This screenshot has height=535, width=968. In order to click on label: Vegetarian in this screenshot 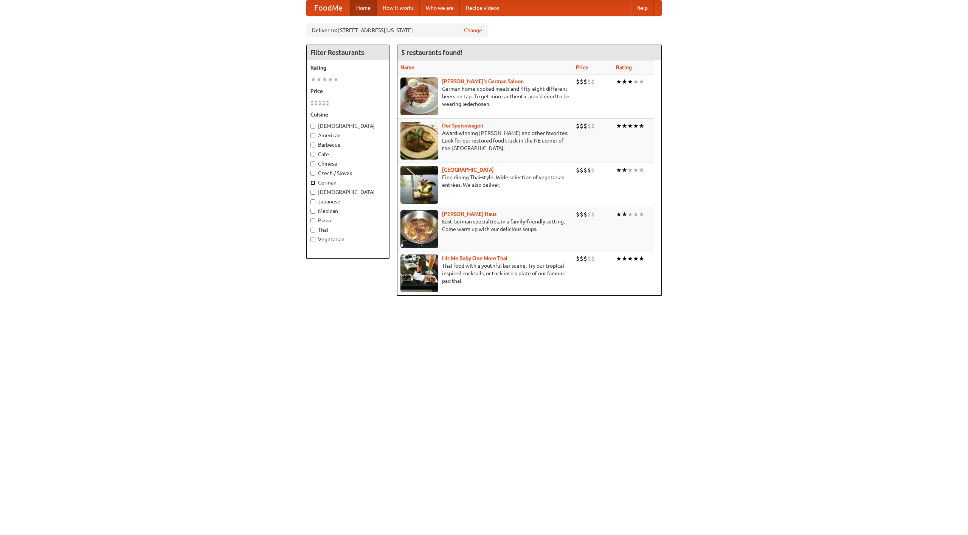, I will do `click(348, 239)`.